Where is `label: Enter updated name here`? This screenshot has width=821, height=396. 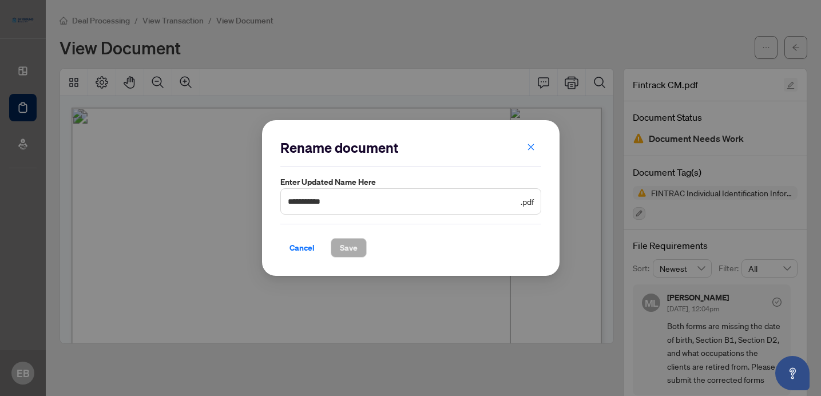 label: Enter updated name here is located at coordinates (411, 182).